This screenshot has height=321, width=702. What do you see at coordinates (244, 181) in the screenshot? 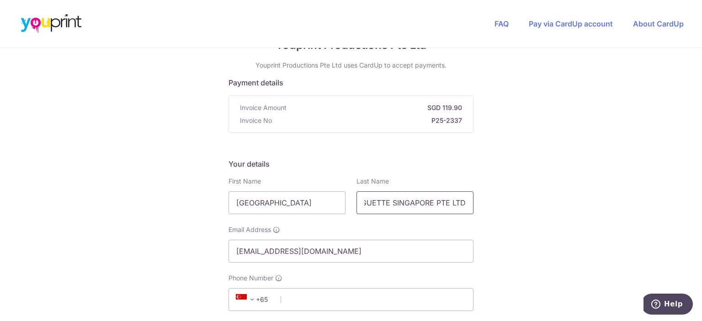
I see `label: First Name` at bounding box center [244, 181].